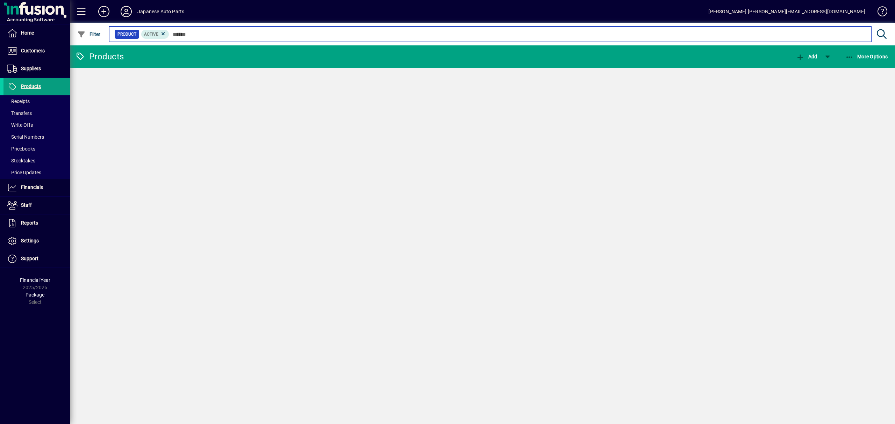 This screenshot has height=424, width=895. What do you see at coordinates (37, 69) in the screenshot?
I see `a: Suppliers` at bounding box center [37, 69].